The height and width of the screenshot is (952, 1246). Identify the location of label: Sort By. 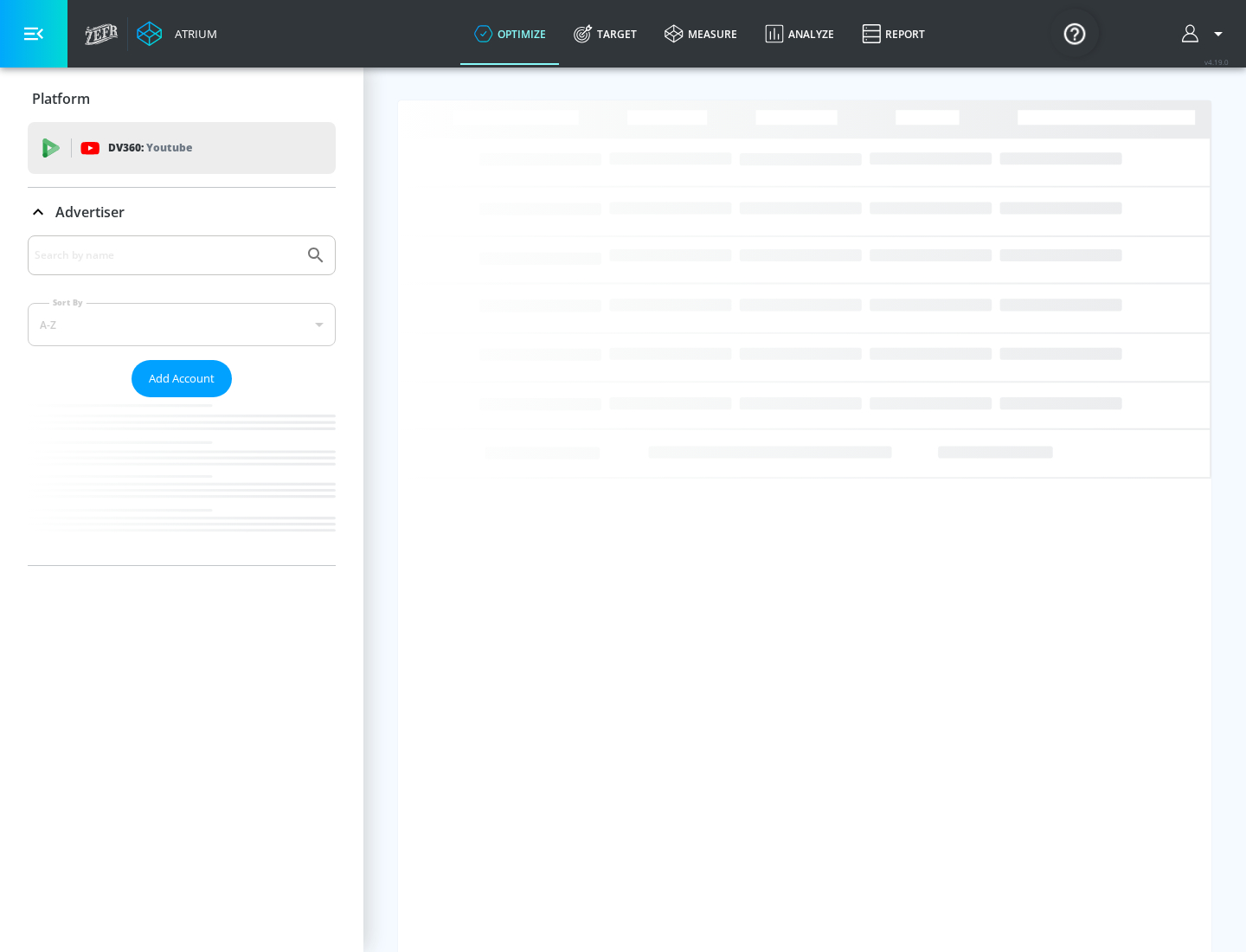
(67, 302).